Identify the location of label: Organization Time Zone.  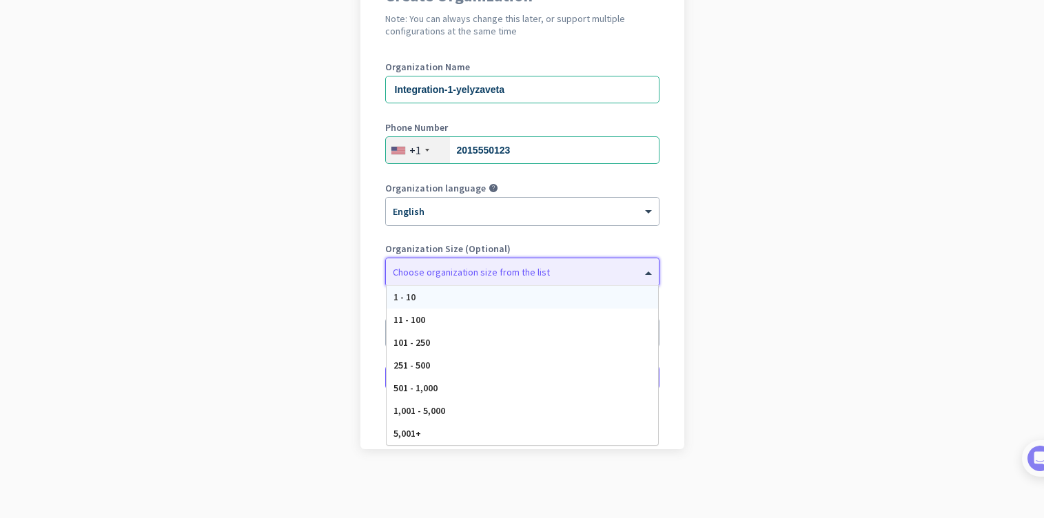
(522, 309).